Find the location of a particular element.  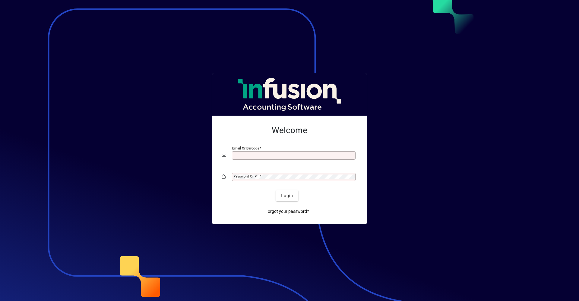

span: Login is located at coordinates (287, 195).